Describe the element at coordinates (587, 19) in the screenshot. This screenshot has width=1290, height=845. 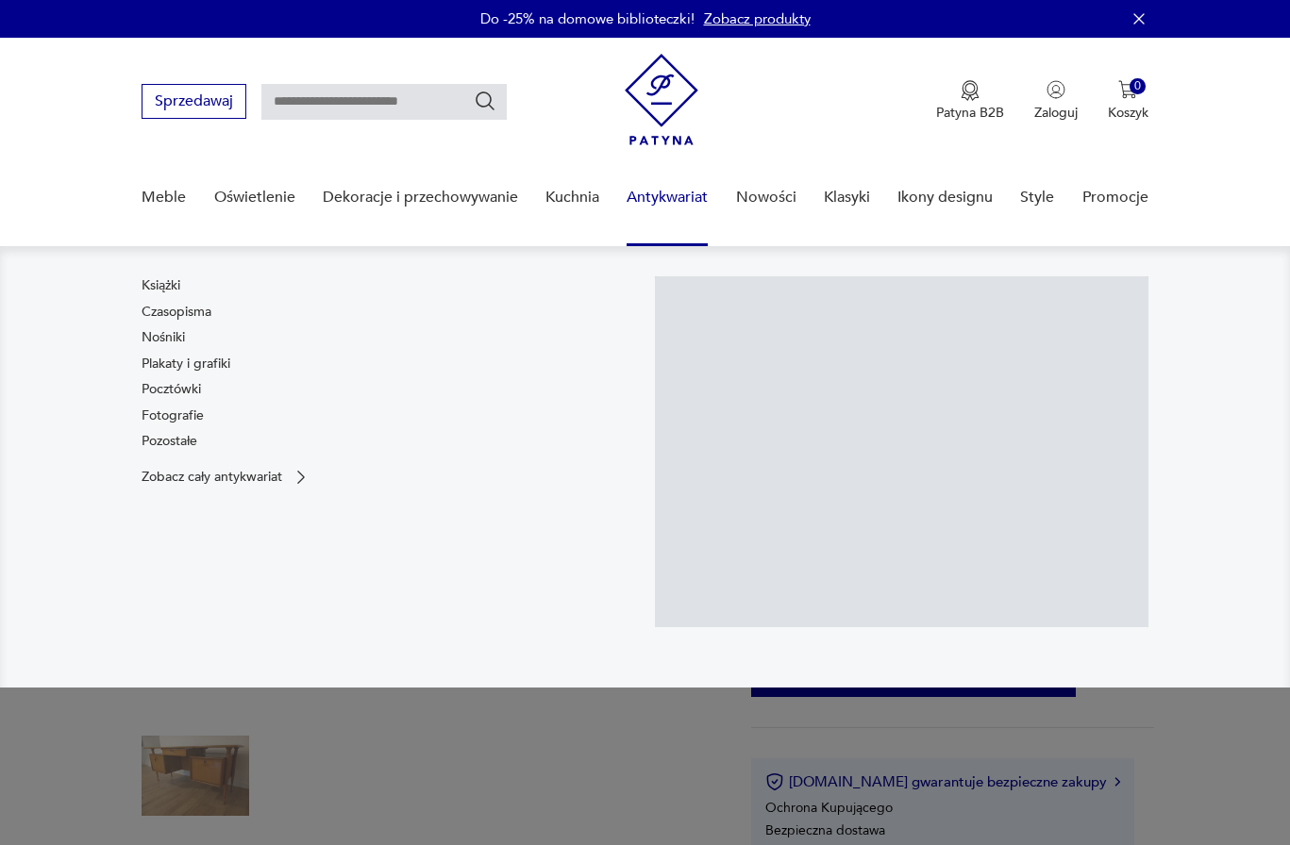
I see `p: Do -25% na domowe biblioteczki!` at that location.